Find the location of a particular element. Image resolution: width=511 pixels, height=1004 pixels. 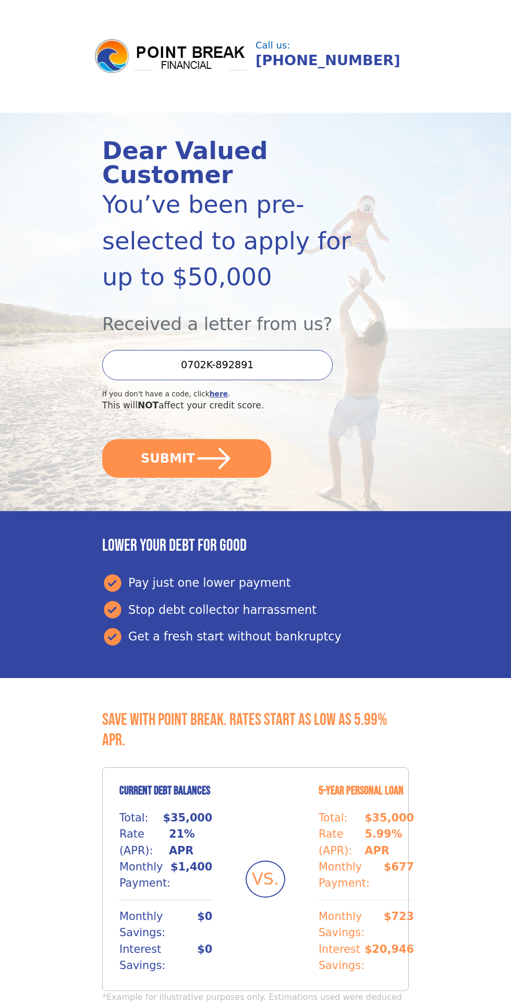

div: Received a letter from us? is located at coordinates (233, 316).